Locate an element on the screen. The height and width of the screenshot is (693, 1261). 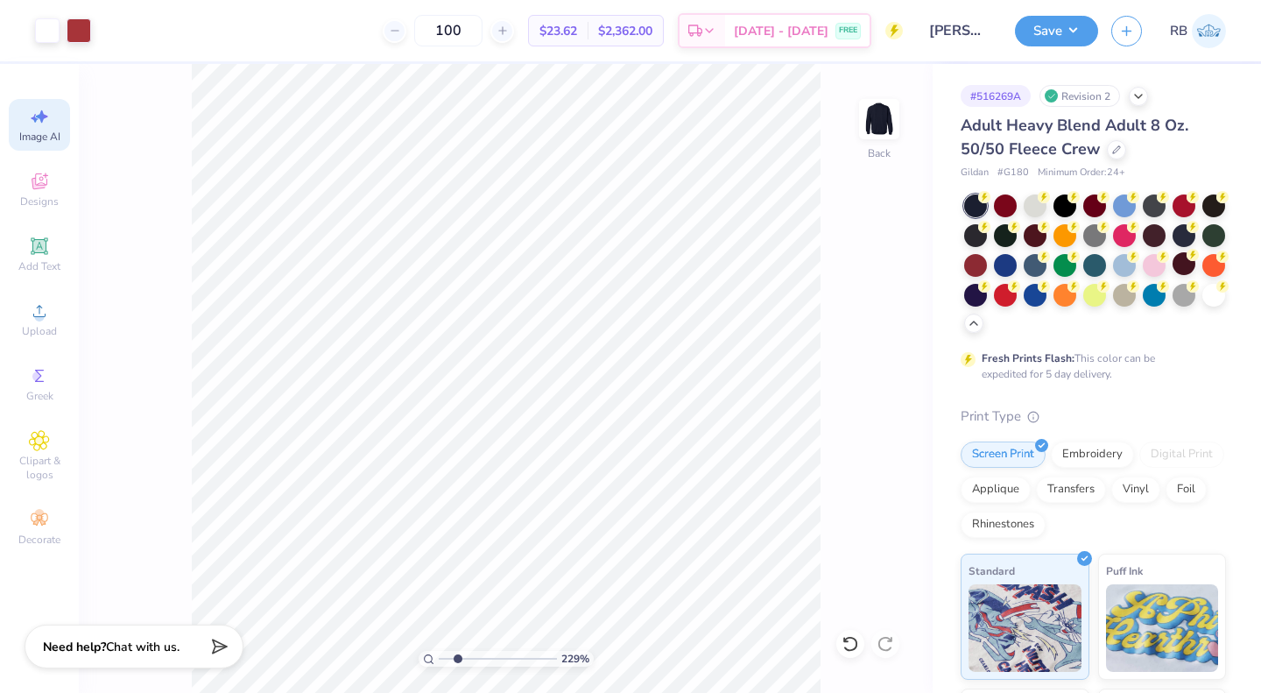
img: Rachel Burke is located at coordinates (1209, 31).